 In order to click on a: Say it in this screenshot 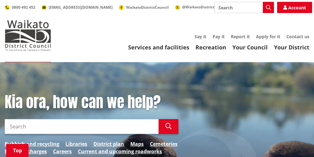, I will do `click(200, 36)`.